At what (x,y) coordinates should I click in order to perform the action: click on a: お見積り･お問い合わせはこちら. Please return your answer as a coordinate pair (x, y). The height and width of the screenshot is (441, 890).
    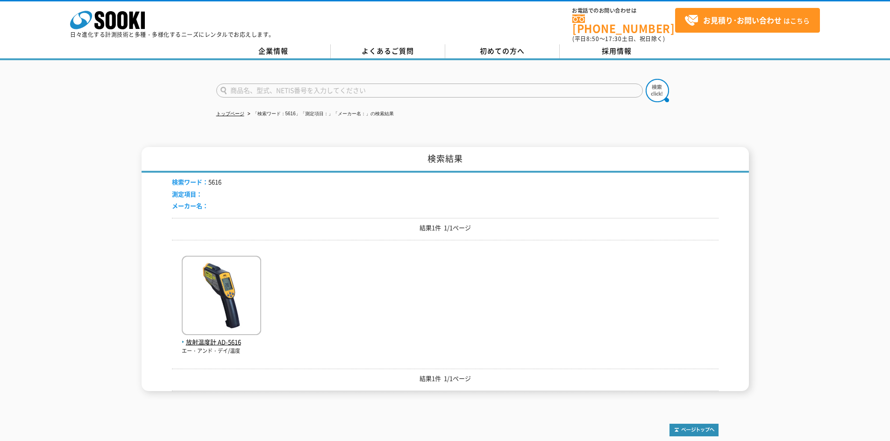
    Looking at the image, I should click on (747, 20).